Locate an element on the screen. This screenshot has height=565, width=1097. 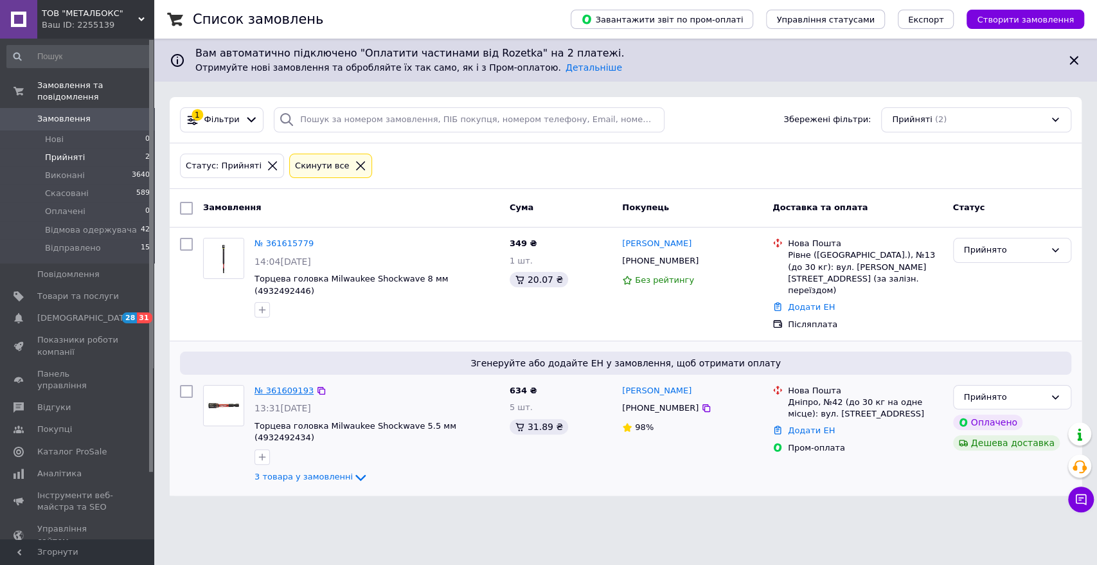
span: 589 is located at coordinates (143, 193).